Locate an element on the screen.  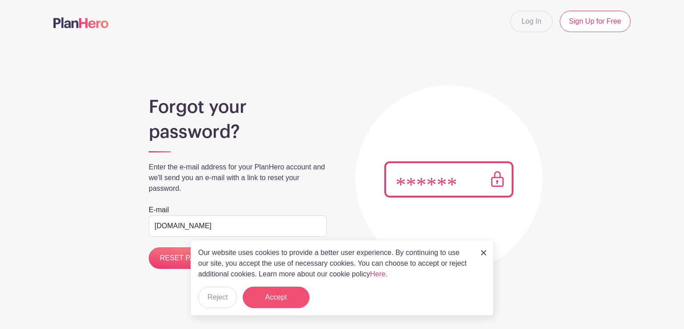
a: Here is located at coordinates (378, 273).